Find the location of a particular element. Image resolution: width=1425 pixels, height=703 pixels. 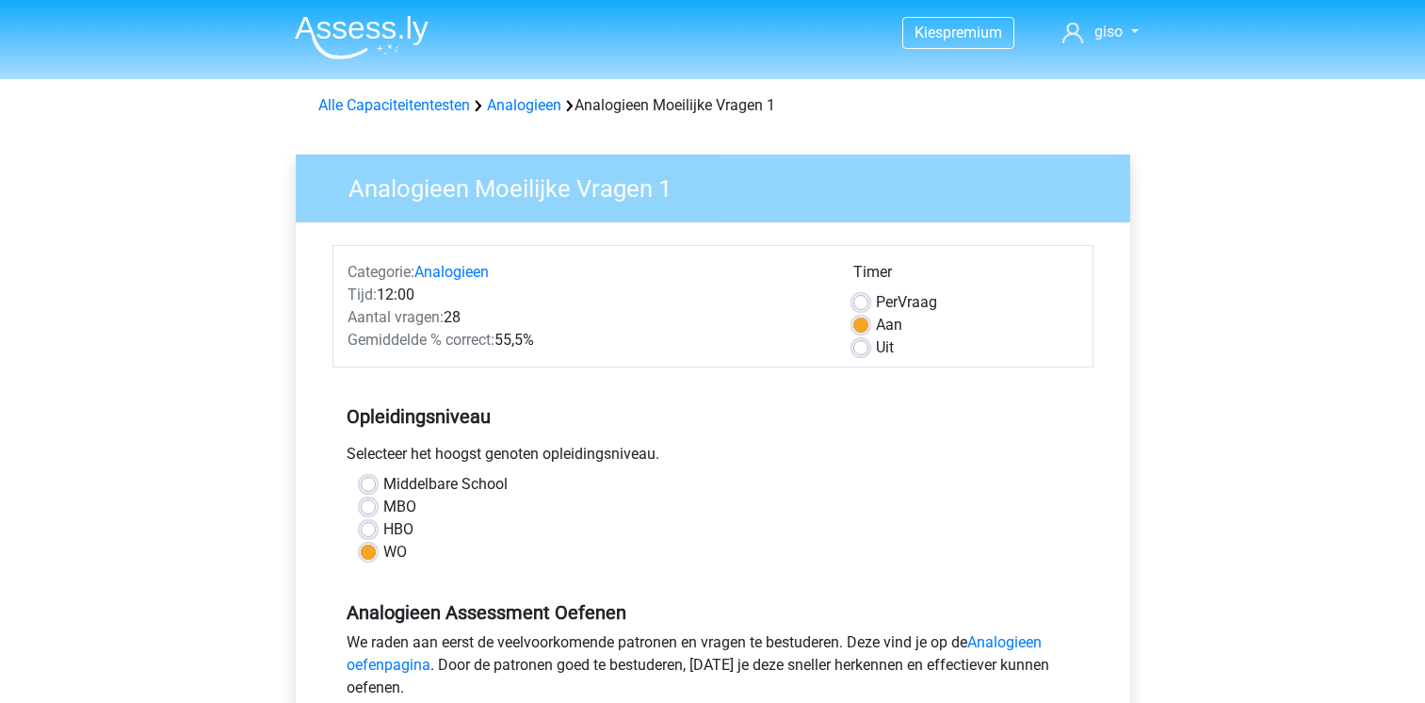

h5: Opleidingsniveau is located at coordinates (713, 416).